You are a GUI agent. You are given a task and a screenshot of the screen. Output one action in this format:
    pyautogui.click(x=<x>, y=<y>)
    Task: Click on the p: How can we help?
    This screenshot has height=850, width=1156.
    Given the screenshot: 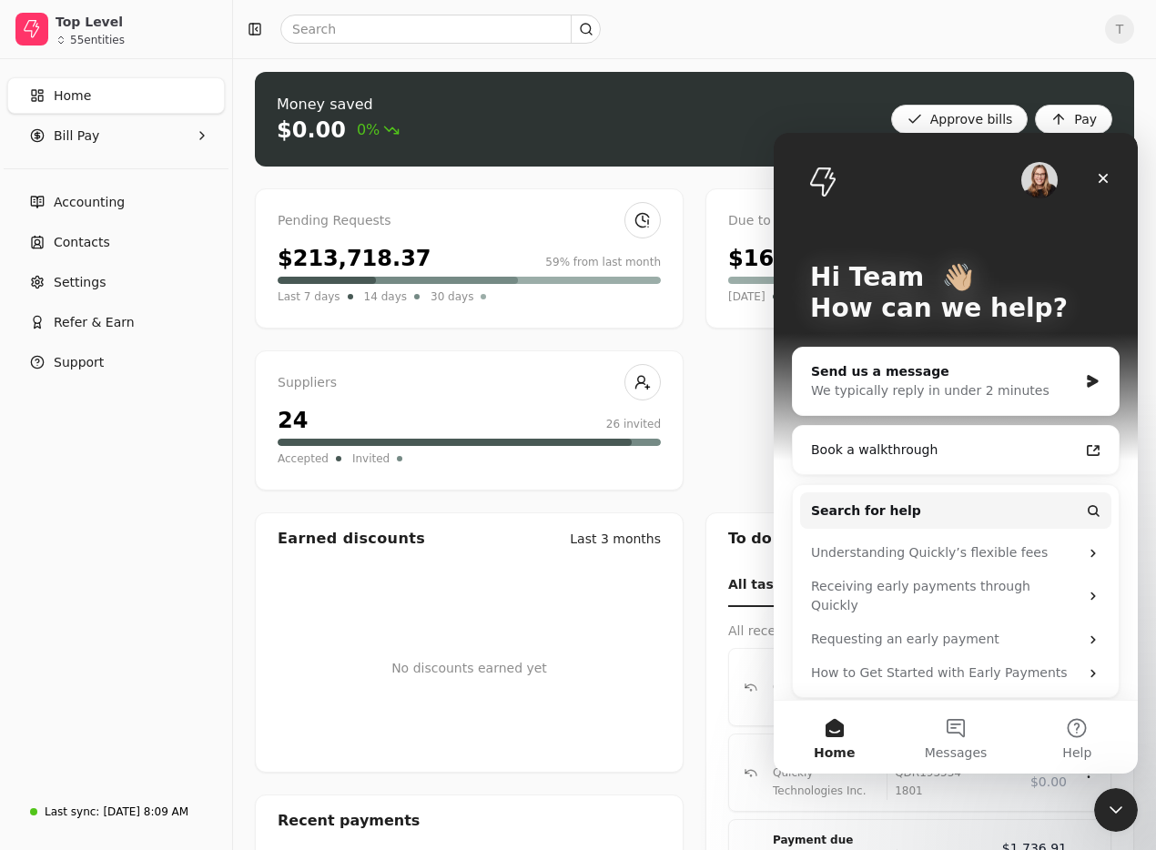 What is the action you would take?
    pyautogui.click(x=182, y=176)
    